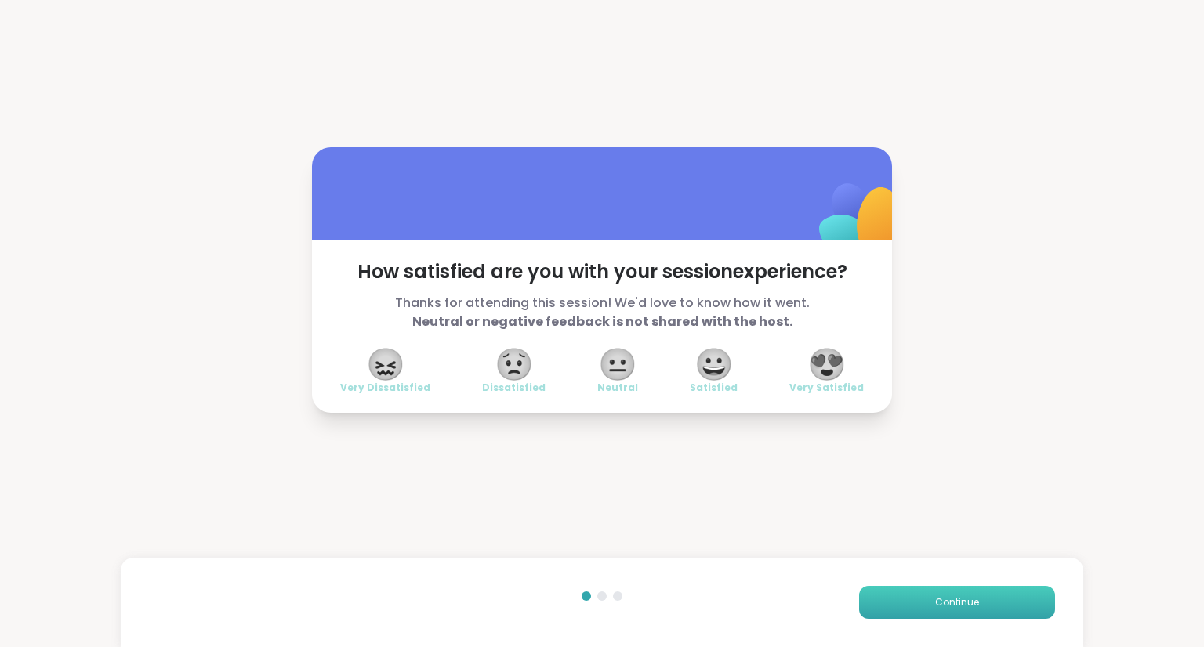 The height and width of the screenshot is (647, 1204). What do you see at coordinates (602, 313) in the screenshot?
I see `span: Thanks for attending this session! We'd love to know how it went.` at bounding box center [602, 313].